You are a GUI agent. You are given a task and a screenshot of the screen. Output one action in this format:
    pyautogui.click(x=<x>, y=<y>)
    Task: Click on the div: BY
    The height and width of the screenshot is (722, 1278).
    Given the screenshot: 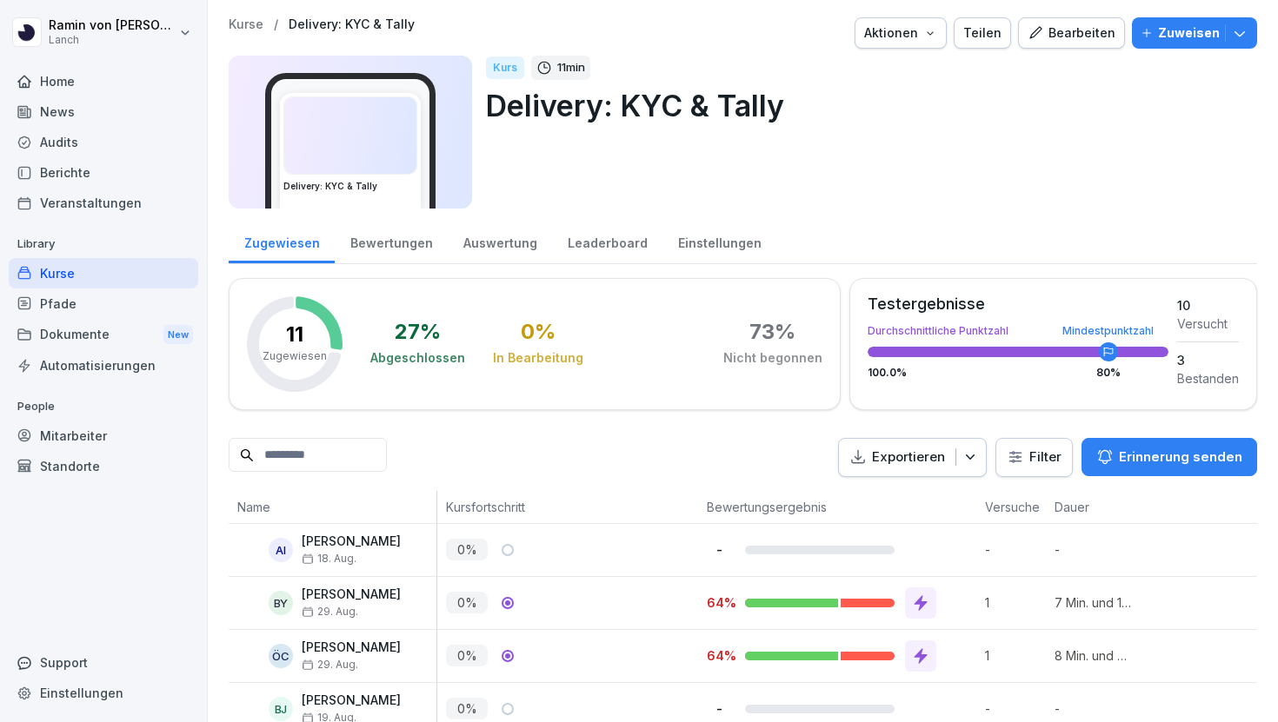 What is the action you would take?
    pyautogui.click(x=281, y=603)
    